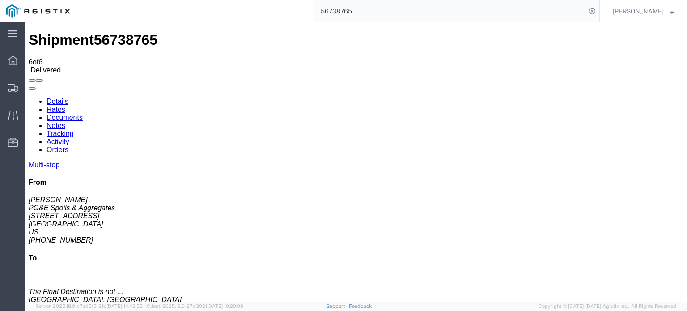 This screenshot has width=687, height=311. I want to click on a: Multi-stop, so click(19, 142).